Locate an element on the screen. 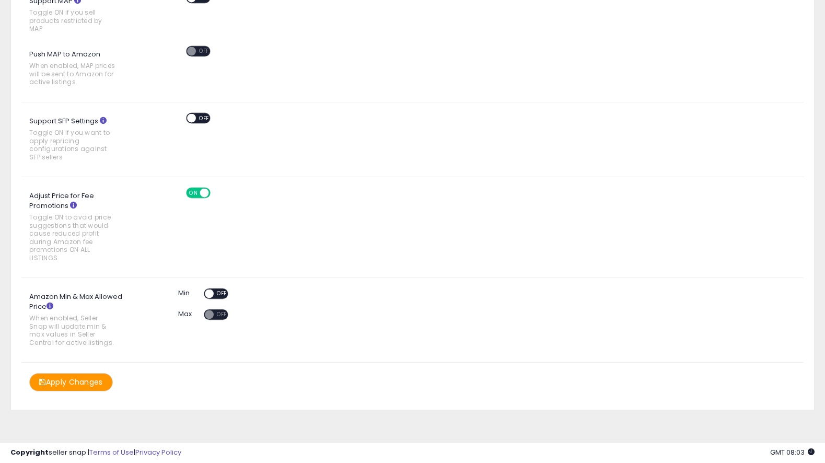  span: Toggle ON to avoid price suggestions that would cause reduced profit during Amazon fee promotions... is located at coordinates (72, 237).